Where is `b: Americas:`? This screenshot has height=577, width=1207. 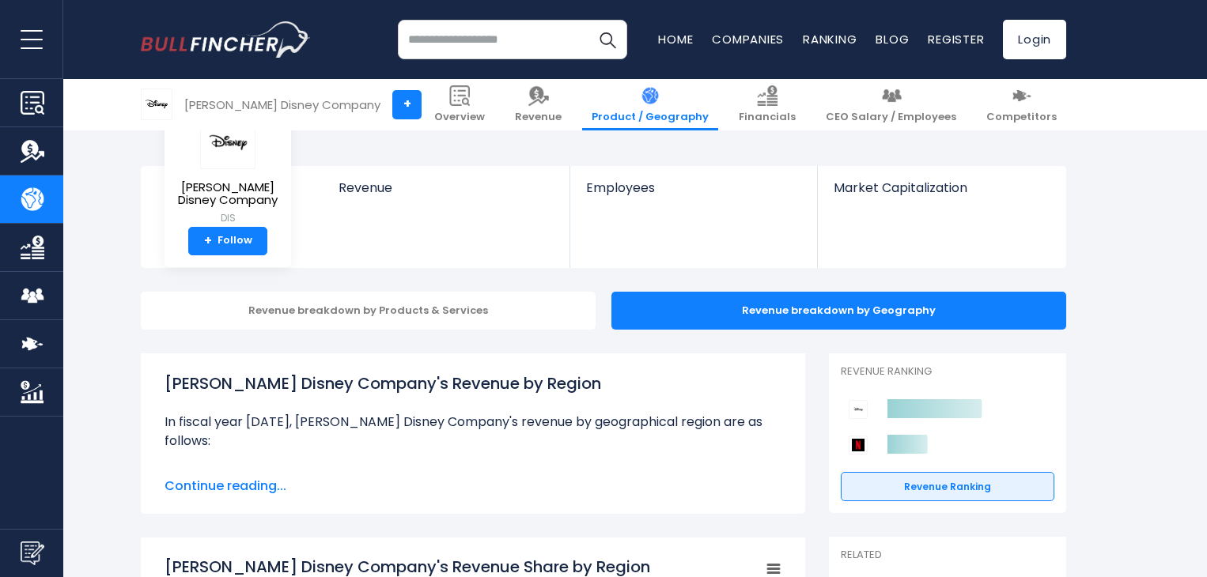 b: Americas: is located at coordinates (213, 472).